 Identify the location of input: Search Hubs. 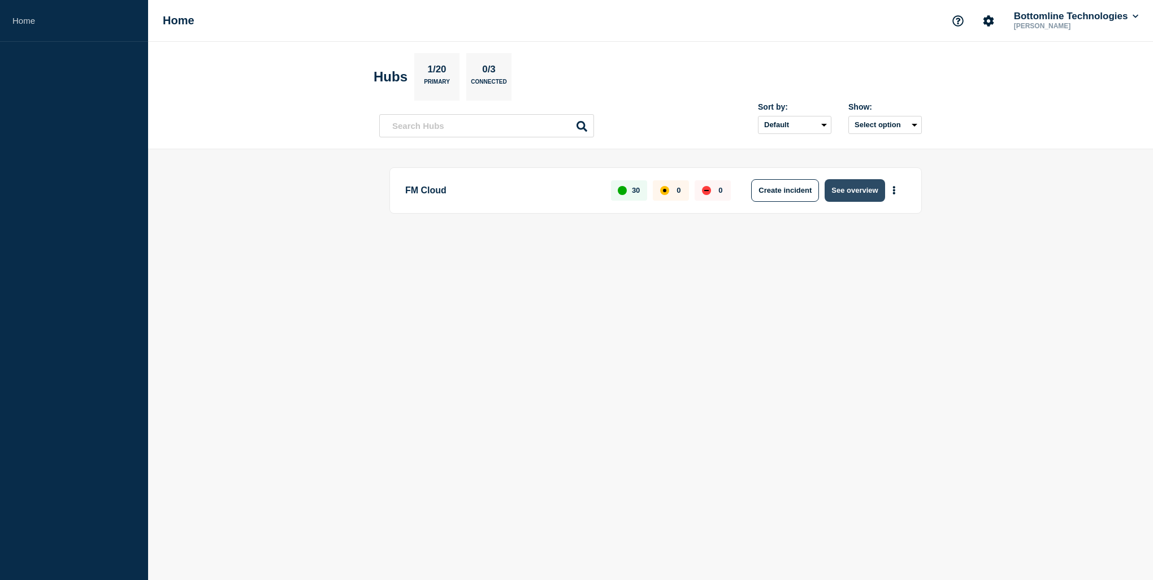
(487, 126).